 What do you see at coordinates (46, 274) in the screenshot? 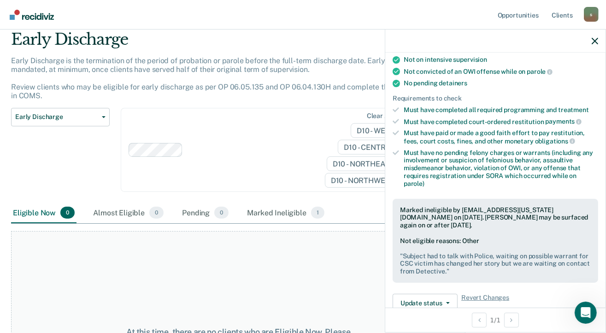
I see `span: Home` at bounding box center [46, 274].